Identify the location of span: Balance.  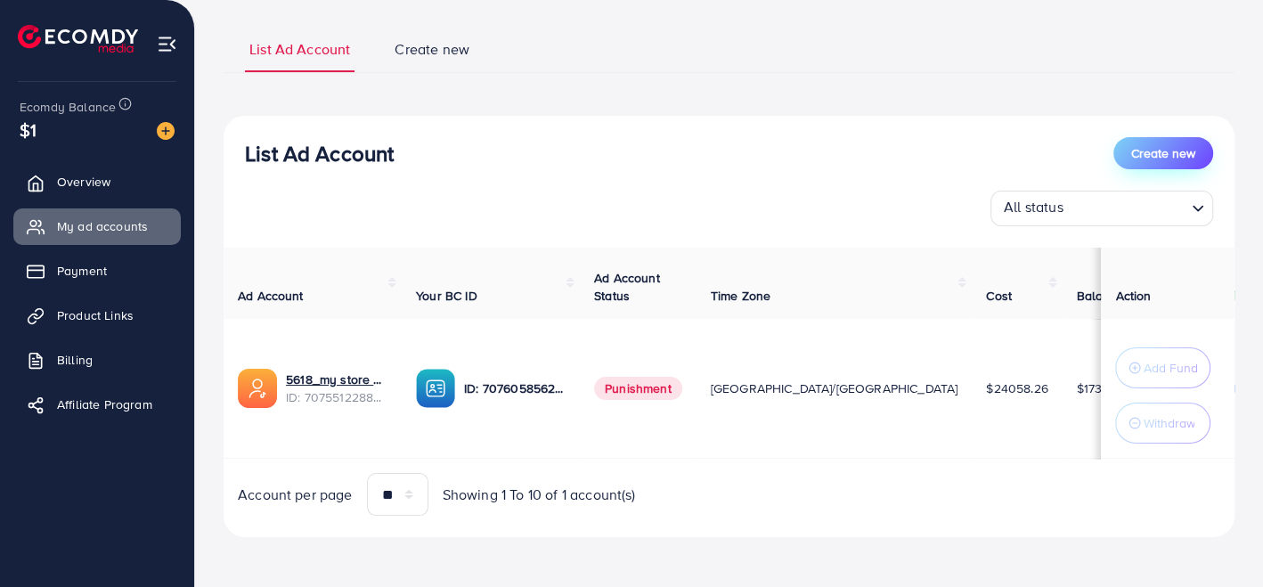
(1100, 296).